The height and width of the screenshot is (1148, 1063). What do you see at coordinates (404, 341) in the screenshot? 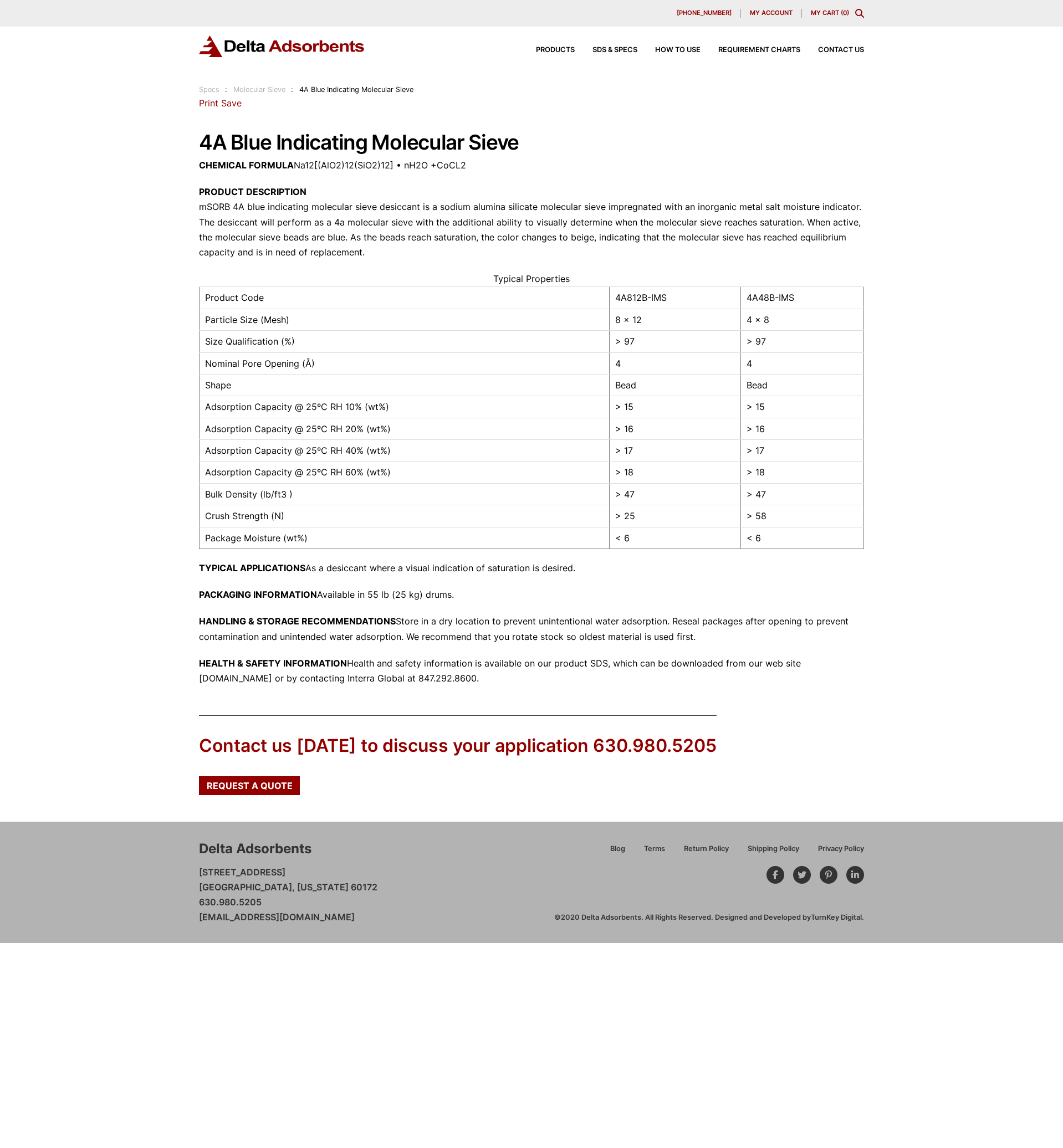
I see `td: Size Qualification (%)` at bounding box center [404, 341].